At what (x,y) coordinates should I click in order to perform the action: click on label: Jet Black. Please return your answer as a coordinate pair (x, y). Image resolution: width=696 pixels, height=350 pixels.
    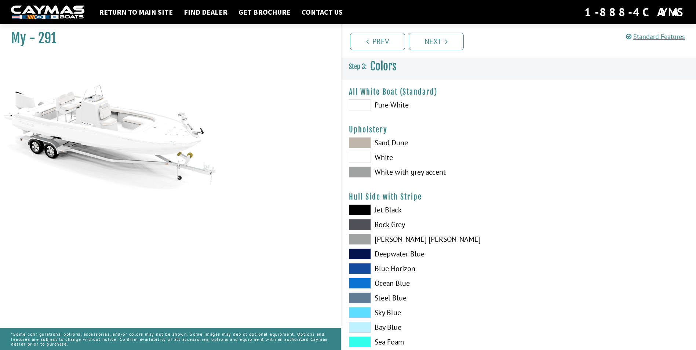
    Looking at the image, I should click on (430, 210).